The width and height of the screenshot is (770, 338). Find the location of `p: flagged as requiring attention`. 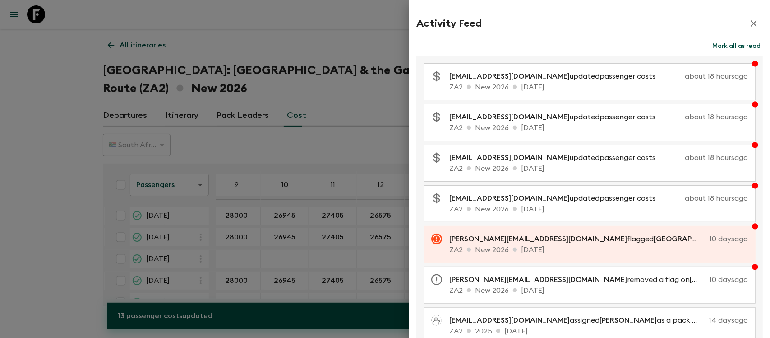

p: flagged as requiring attention is located at coordinates (578, 239).